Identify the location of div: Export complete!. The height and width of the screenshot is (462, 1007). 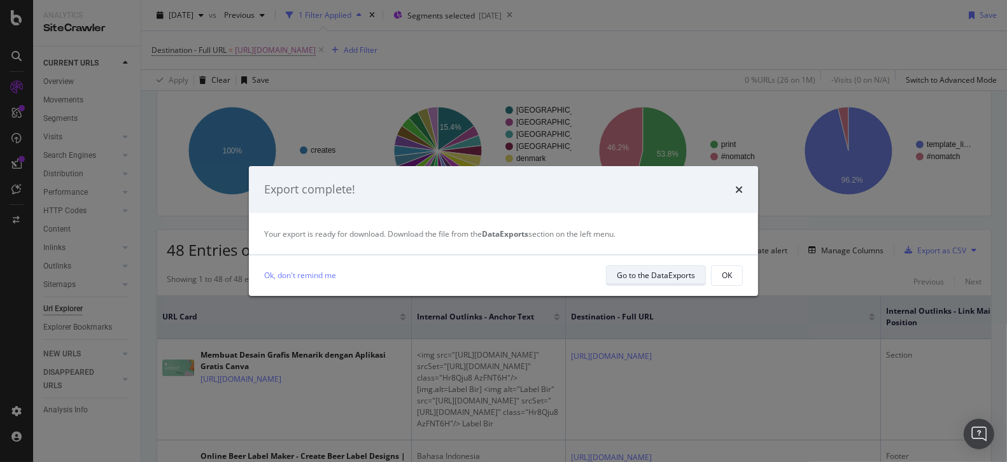
(309, 190).